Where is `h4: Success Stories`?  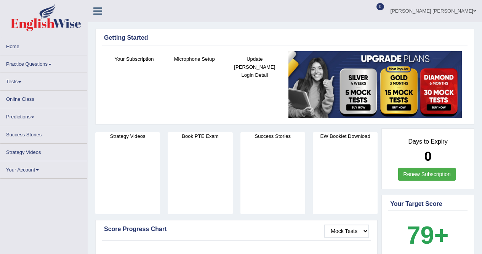
h4: Success Stories is located at coordinates (273, 136).